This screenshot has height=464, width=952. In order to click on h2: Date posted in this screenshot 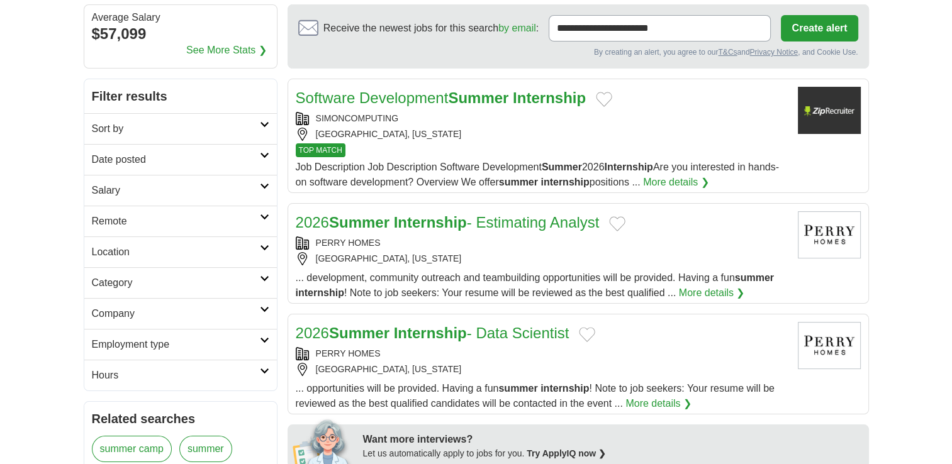, I will do `click(176, 160)`.